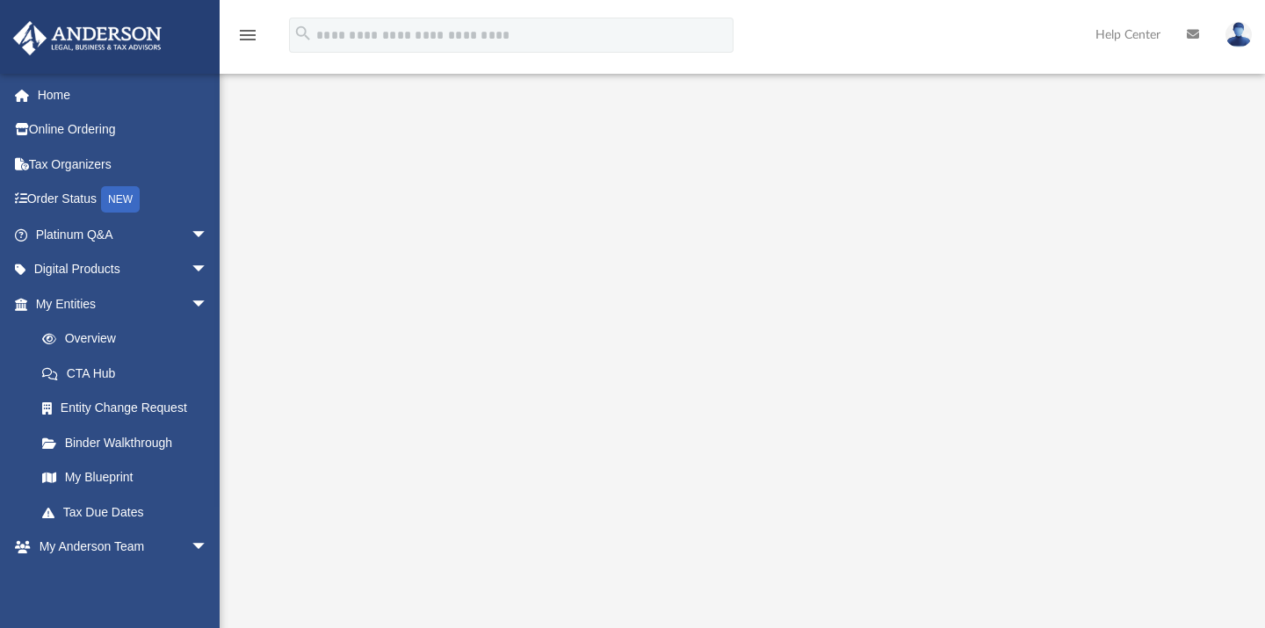  What do you see at coordinates (87, 38) in the screenshot?
I see `img: Anderson Advisors Platinum Portal` at bounding box center [87, 38].